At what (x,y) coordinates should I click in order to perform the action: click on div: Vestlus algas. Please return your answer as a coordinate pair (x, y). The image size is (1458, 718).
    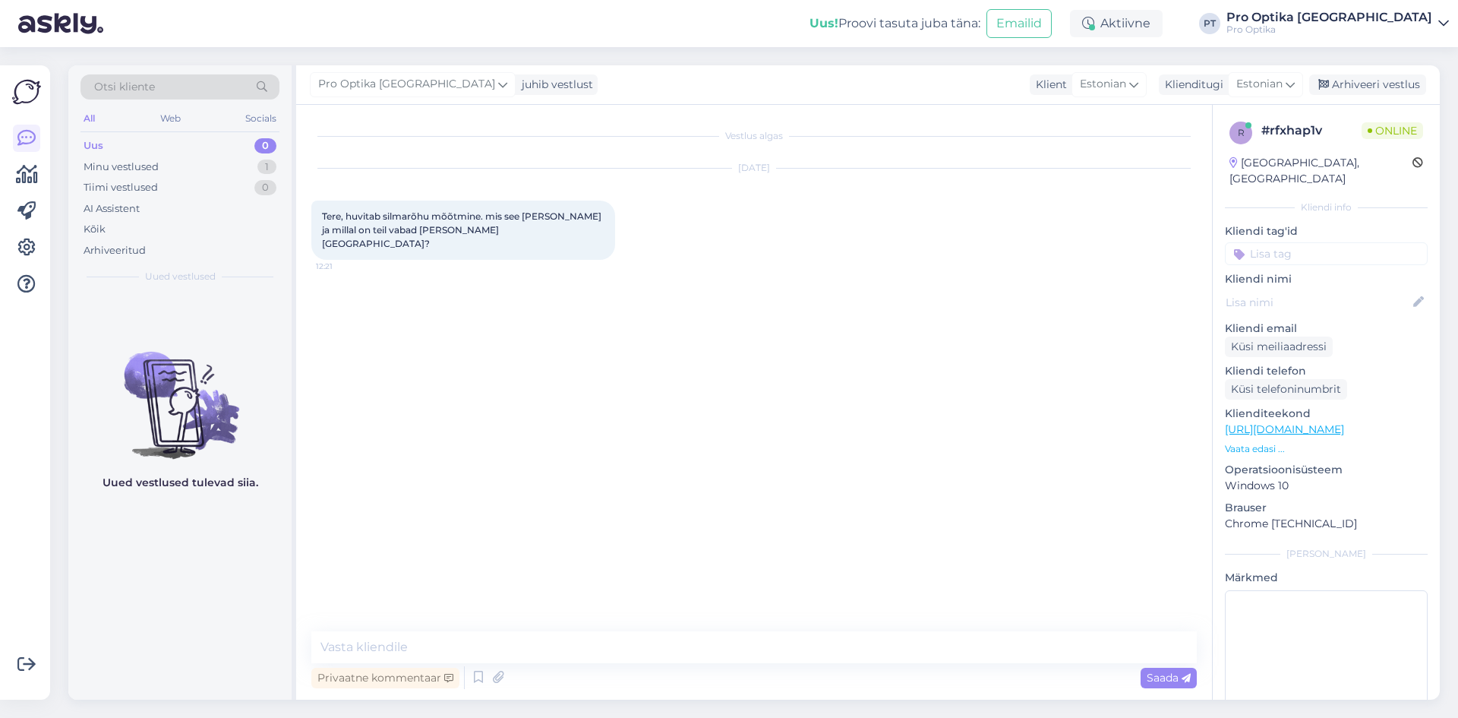
    Looking at the image, I should click on (754, 136).